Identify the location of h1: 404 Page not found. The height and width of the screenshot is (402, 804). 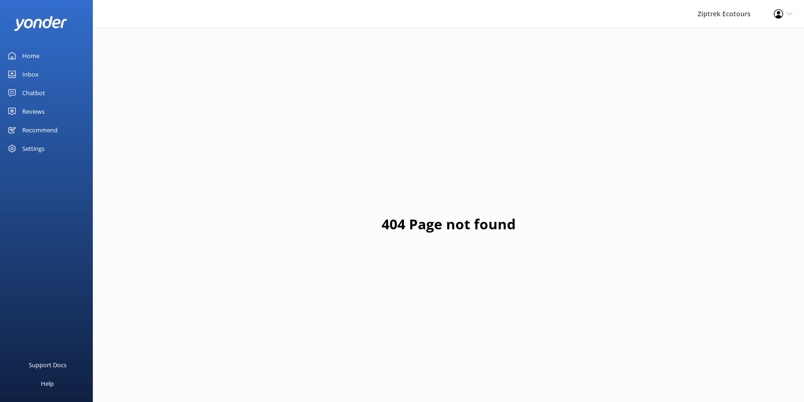
(449, 224).